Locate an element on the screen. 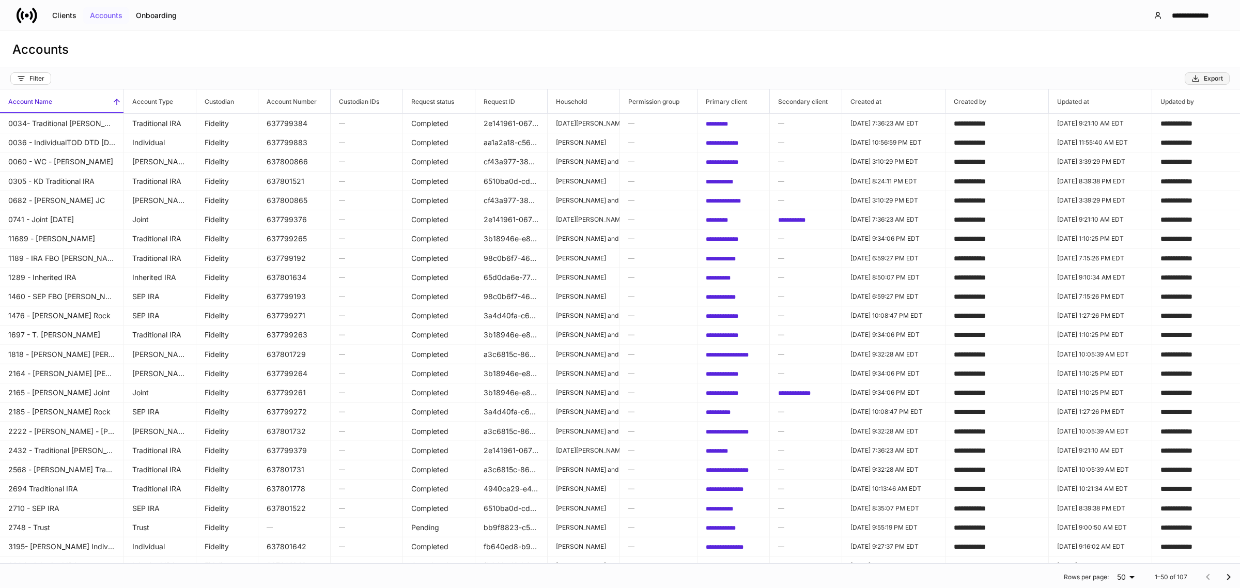 This screenshot has width=1240, height=588. h6: Account Number is located at coordinates (287, 101).